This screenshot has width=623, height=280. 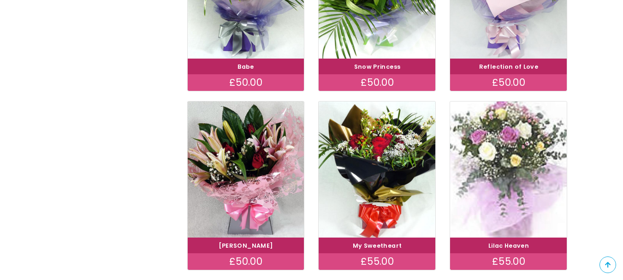 What do you see at coordinates (246, 169) in the screenshot?
I see `img: Lily Rose Bouquet` at bounding box center [246, 169].